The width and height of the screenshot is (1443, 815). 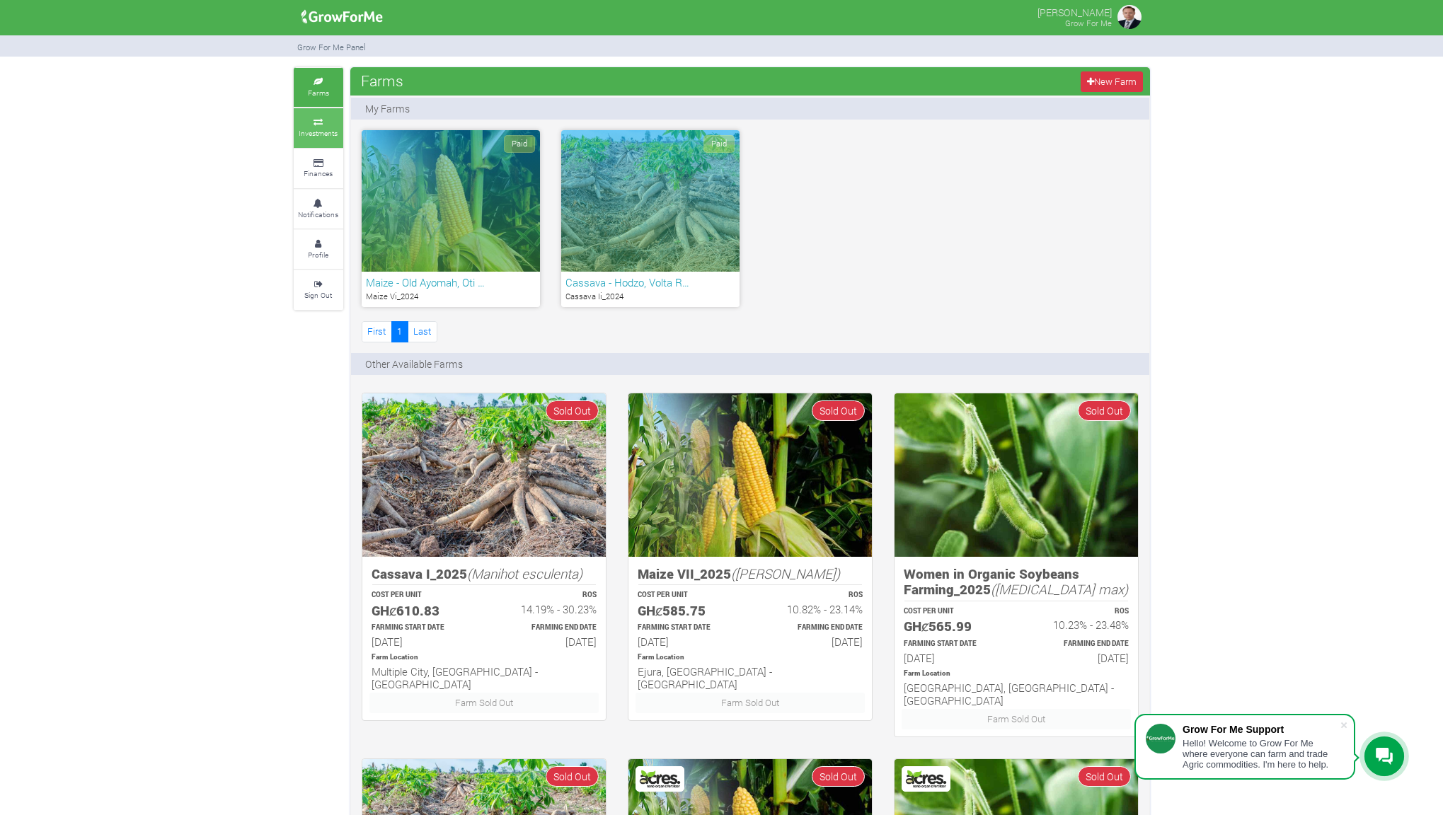 I want to click on small: Notifications, so click(x=318, y=214).